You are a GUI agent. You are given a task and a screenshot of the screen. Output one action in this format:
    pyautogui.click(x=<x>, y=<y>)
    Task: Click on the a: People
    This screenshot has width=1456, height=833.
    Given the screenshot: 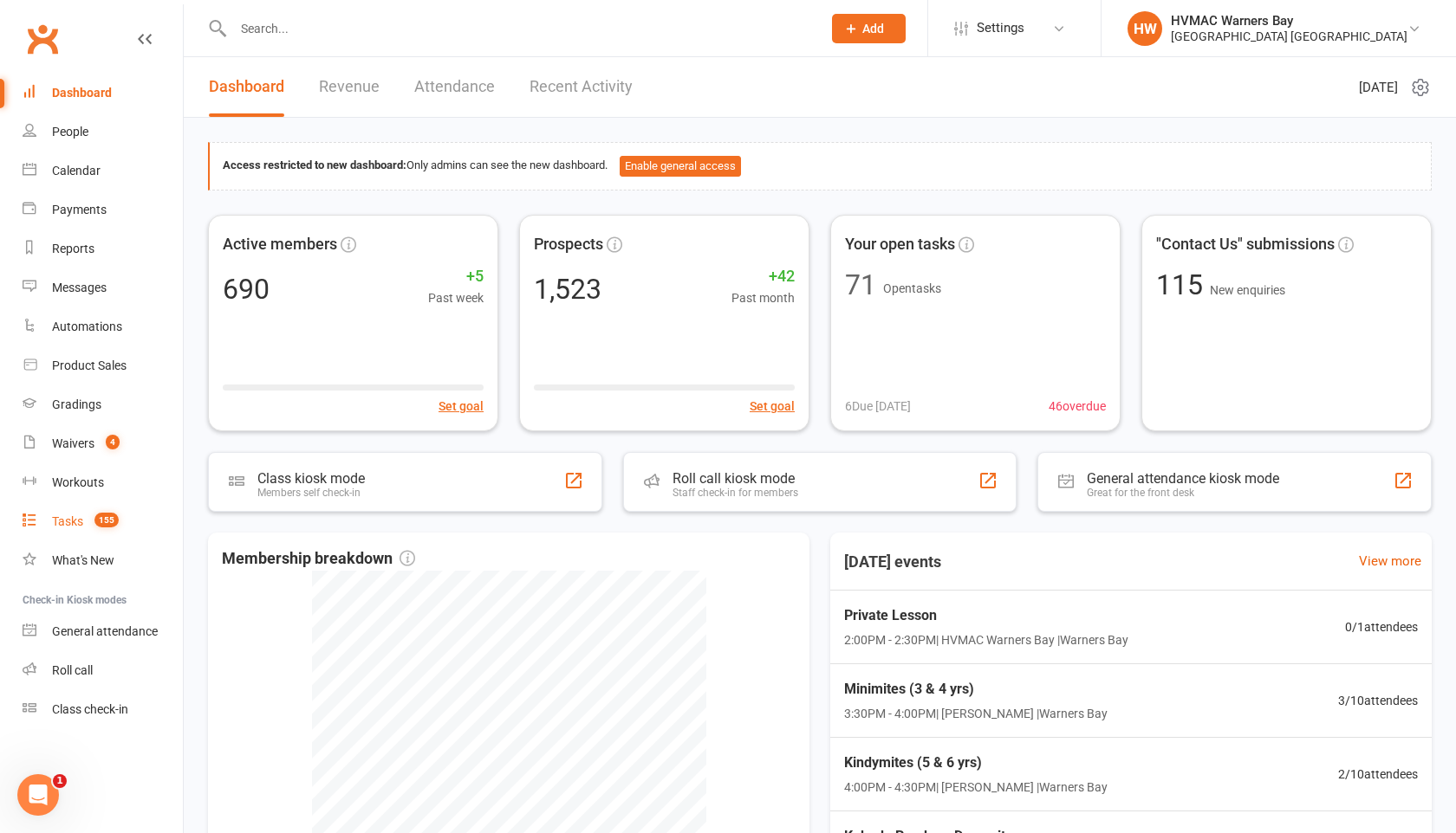 What is the action you would take?
    pyautogui.click(x=103, y=132)
    